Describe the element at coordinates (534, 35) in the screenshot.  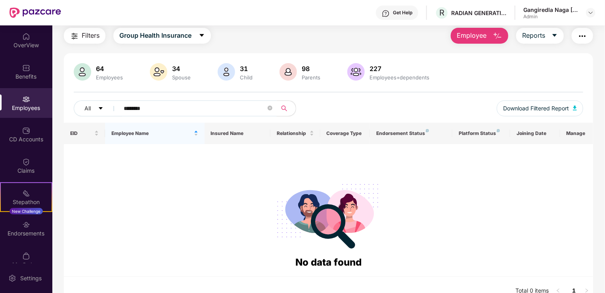
I see `span: Reports` at that location.